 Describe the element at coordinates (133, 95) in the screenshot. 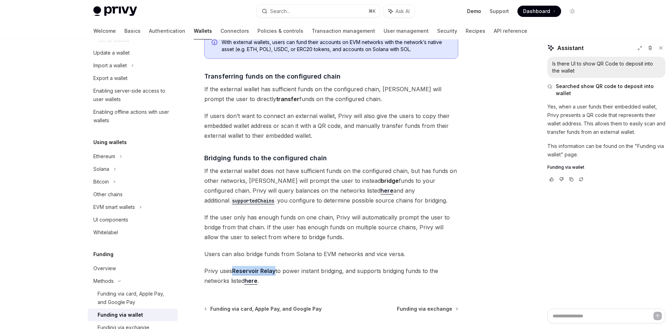

I see `a: Enabling server-side access to user wallets` at that location.